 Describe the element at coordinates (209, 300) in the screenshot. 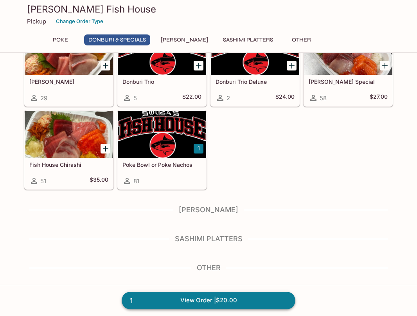

I see `a: 1View Order |$20.00` at that location.